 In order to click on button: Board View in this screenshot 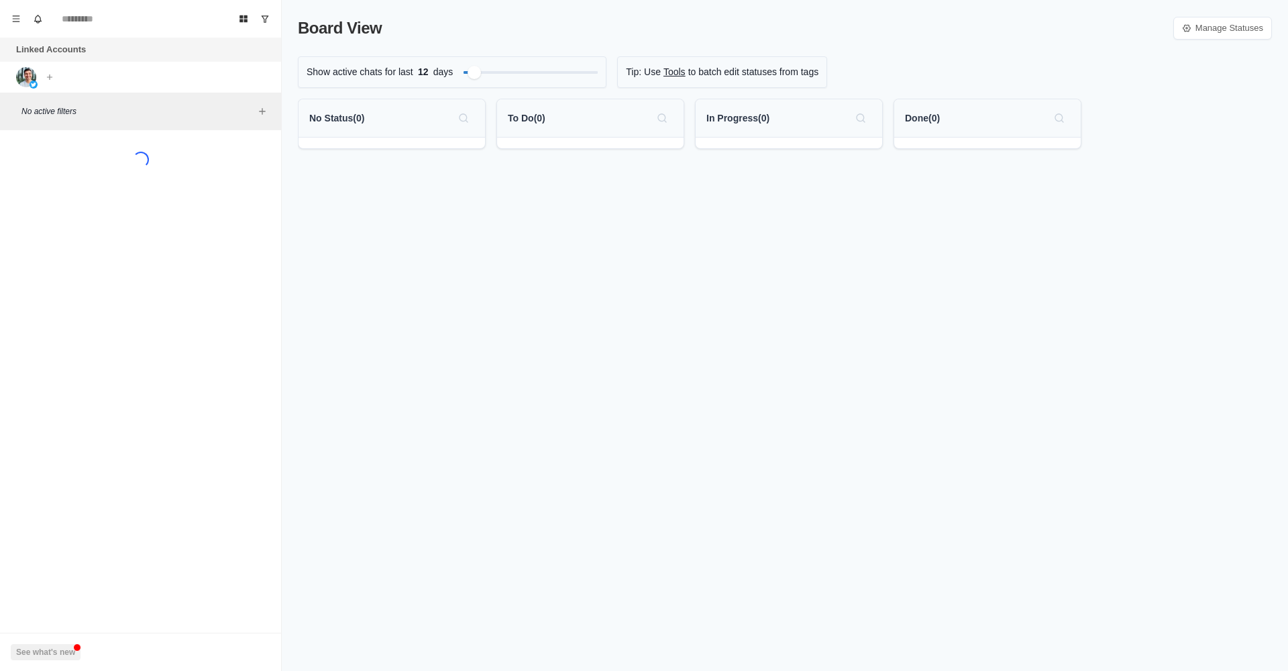, I will do `click(243, 19)`.